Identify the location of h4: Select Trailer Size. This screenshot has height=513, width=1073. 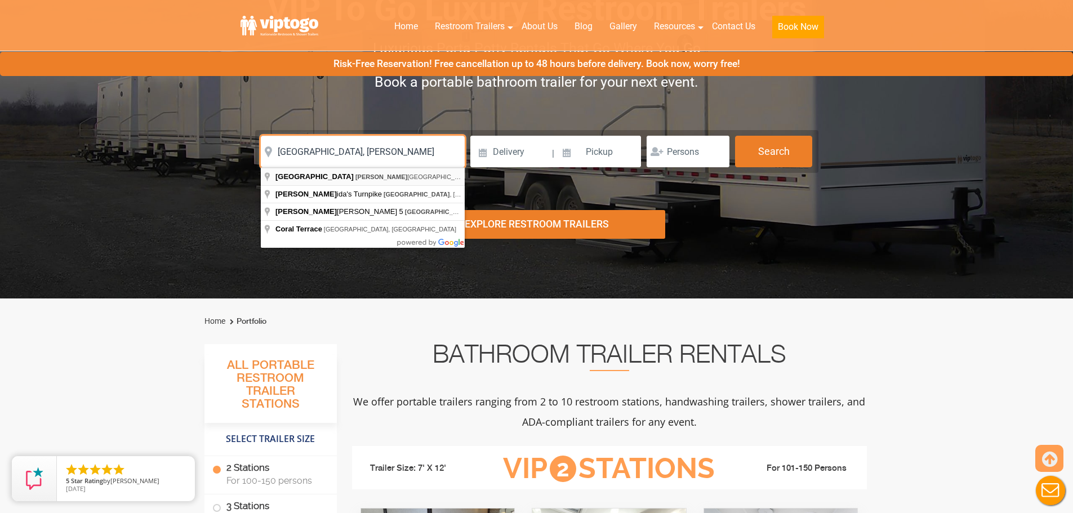
(270, 439).